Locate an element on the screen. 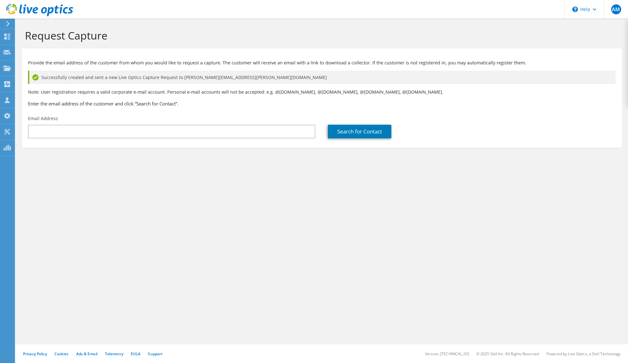  li: © 2025 Dell Inc. All Rights Reserved is located at coordinates (508, 354).